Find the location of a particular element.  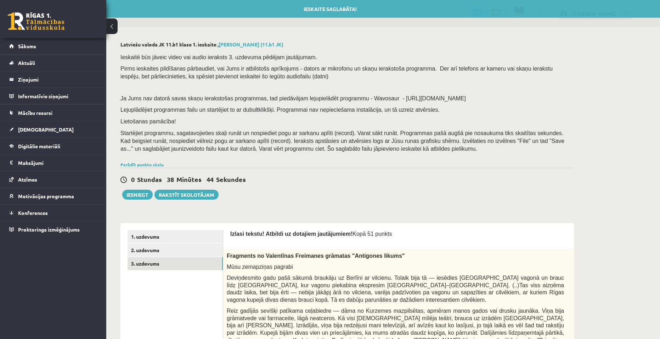

span: Stundas is located at coordinates (150, 179).